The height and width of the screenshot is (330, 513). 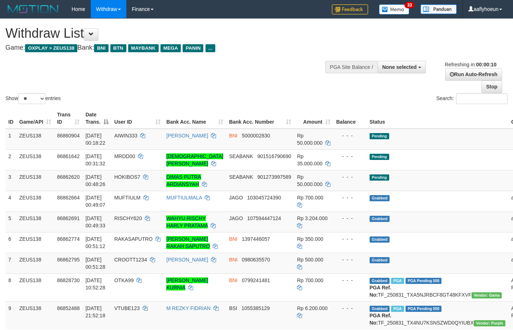 What do you see at coordinates (481, 99) in the screenshot?
I see `input: Search:` at bounding box center [481, 99].